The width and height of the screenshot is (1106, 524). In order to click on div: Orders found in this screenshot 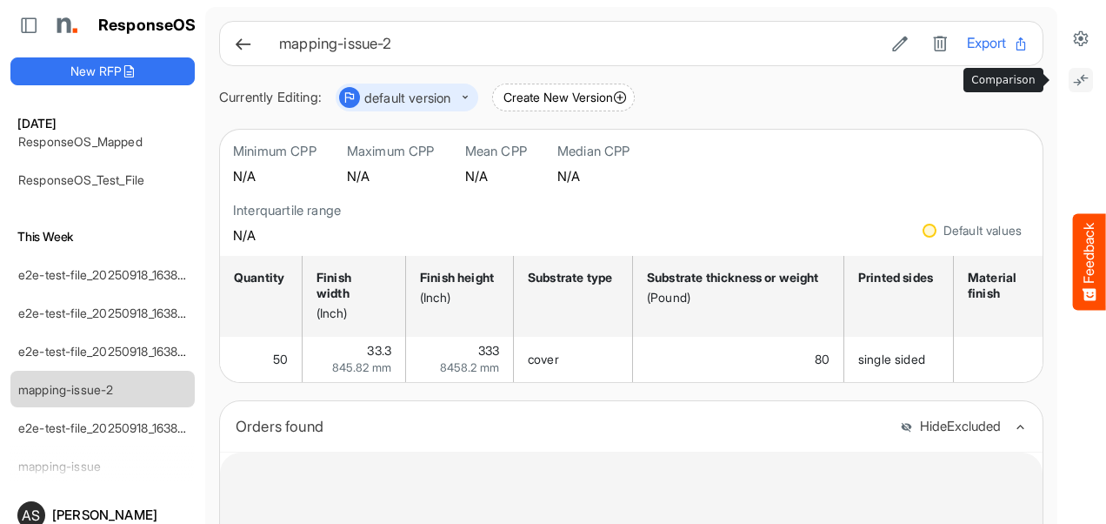, I will do `click(561, 426)`.